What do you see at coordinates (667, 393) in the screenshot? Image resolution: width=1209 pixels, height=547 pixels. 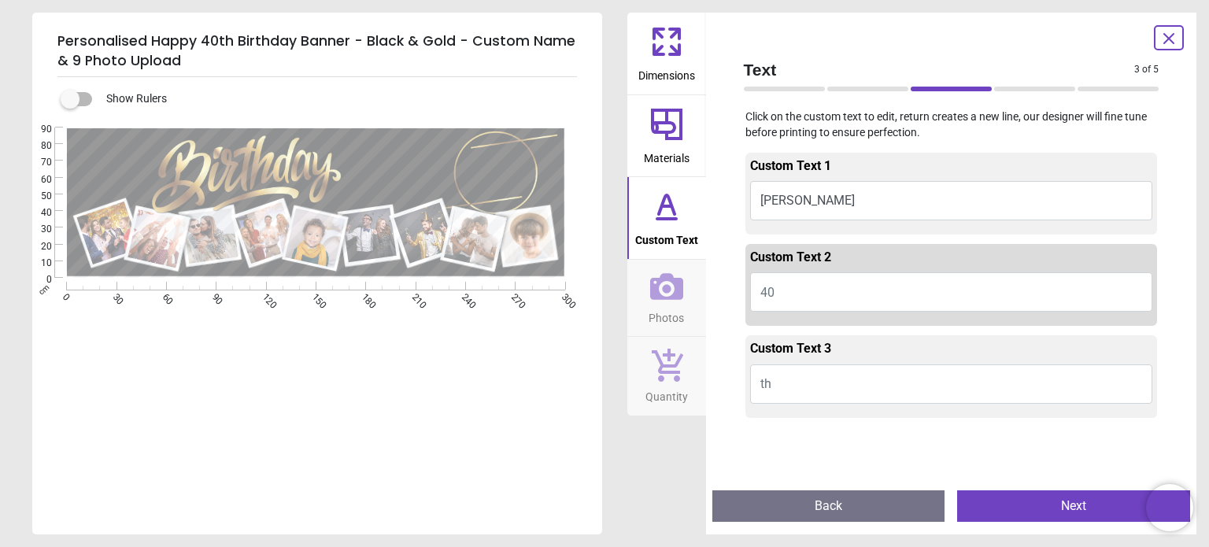 I see `span: Quantity` at bounding box center [667, 393].